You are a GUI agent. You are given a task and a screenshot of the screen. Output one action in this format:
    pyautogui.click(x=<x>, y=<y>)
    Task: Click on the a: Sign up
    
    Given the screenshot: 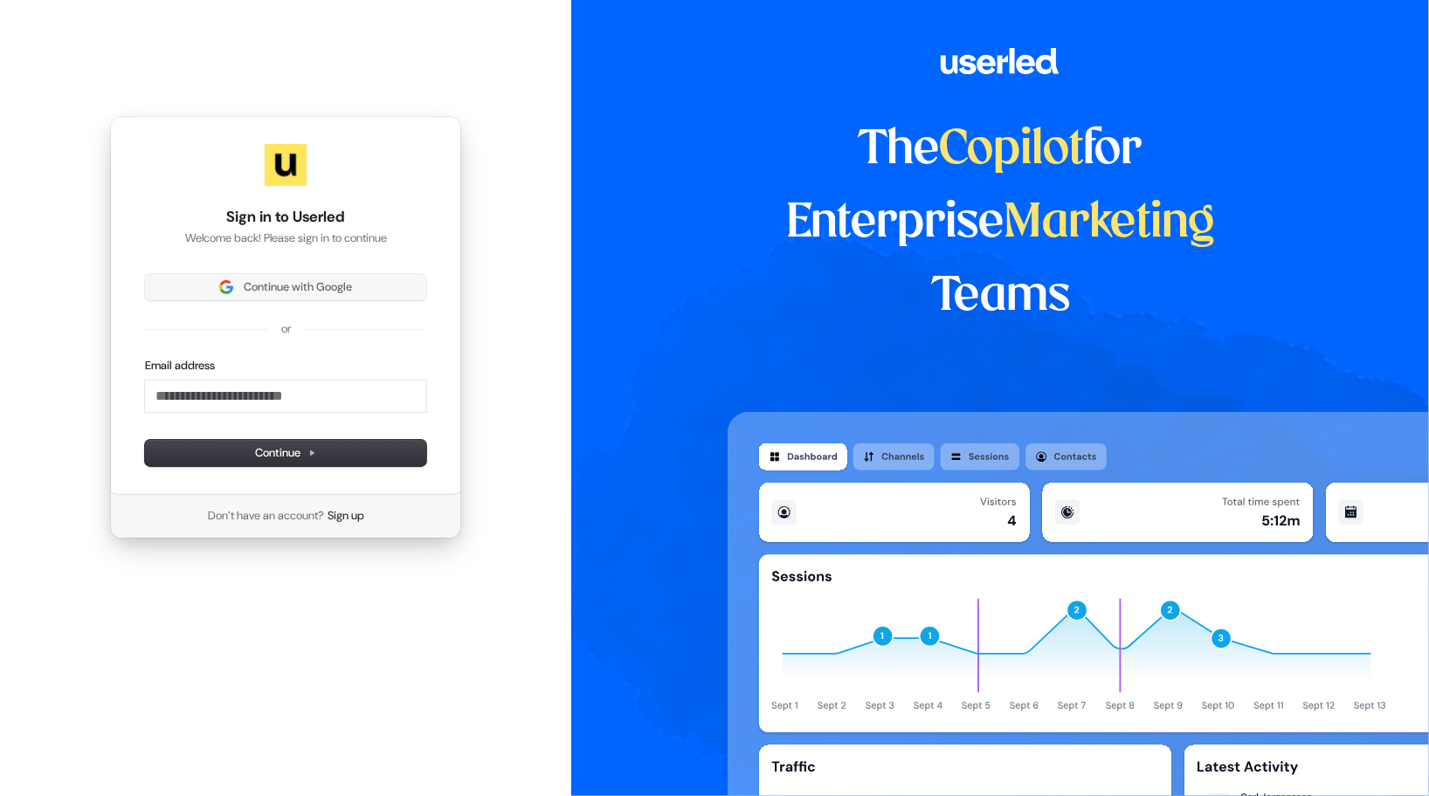 What is the action you would take?
    pyautogui.click(x=346, y=516)
    